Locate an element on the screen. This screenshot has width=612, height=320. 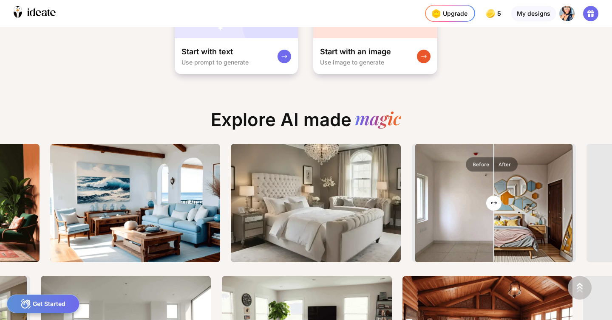
div: Use prompt to generate is located at coordinates (215, 62).